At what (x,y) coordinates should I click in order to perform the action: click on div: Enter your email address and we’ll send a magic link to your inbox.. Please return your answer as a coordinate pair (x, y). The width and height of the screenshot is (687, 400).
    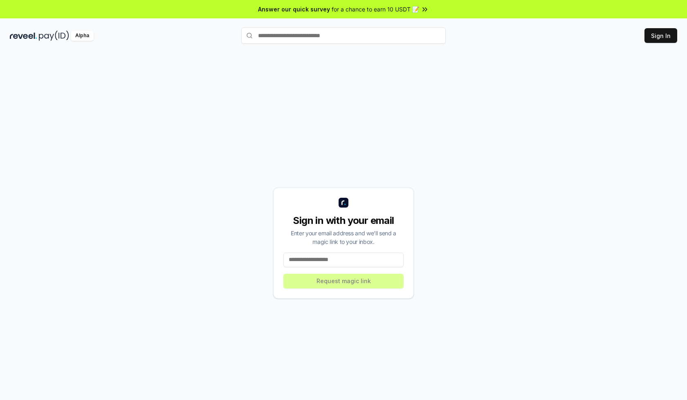
    Looking at the image, I should click on (343, 238).